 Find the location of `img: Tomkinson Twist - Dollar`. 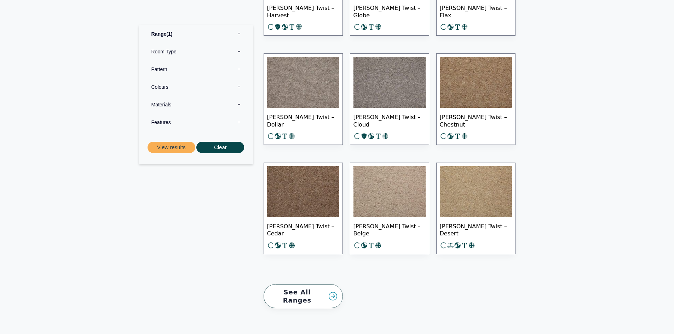

img: Tomkinson Twist - Dollar is located at coordinates (303, 82).